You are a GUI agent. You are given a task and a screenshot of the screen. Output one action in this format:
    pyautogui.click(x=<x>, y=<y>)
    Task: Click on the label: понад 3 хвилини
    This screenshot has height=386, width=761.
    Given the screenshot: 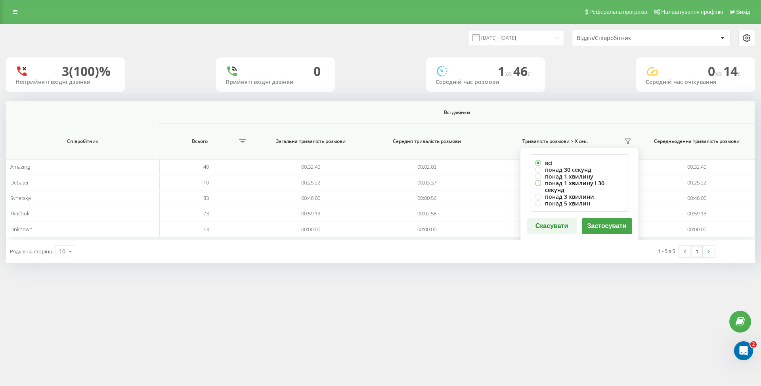 What is the action you would take?
    pyautogui.click(x=579, y=197)
    